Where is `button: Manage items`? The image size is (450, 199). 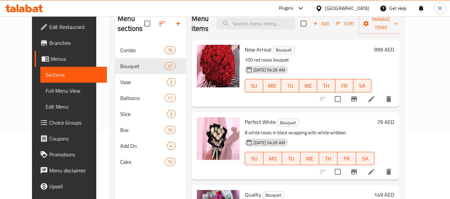
button: Manage items is located at coordinates (381, 24).